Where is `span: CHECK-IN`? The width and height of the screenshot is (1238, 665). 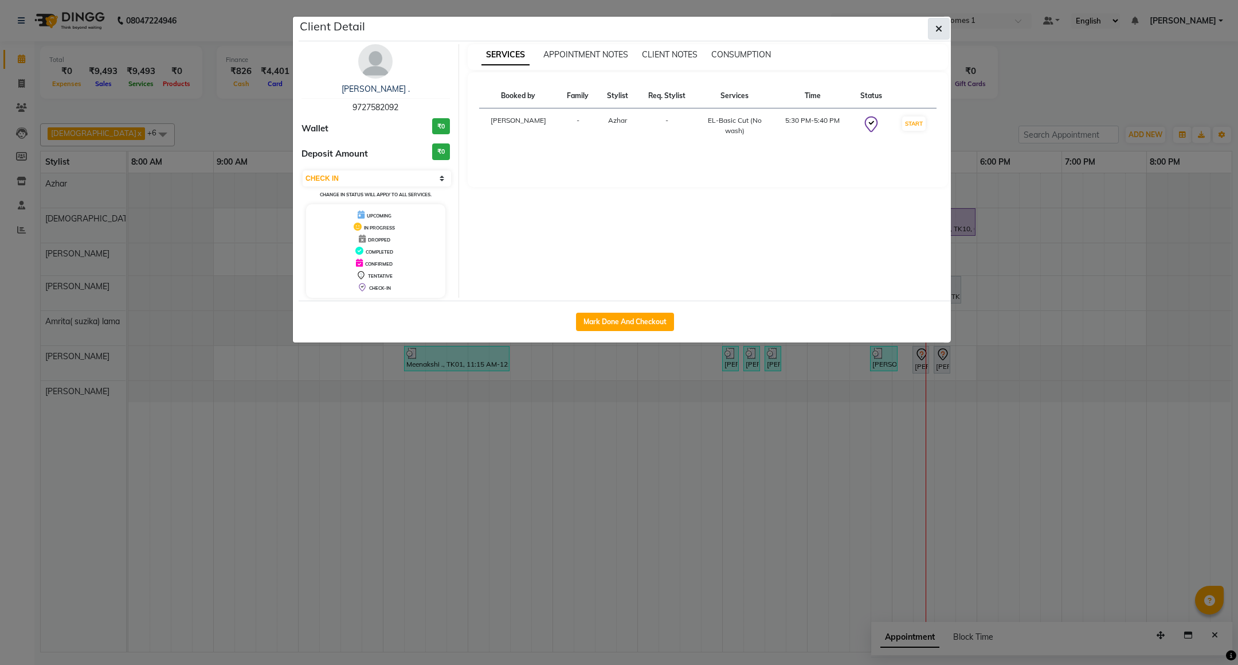
span: CHECK-IN is located at coordinates (380, 288).